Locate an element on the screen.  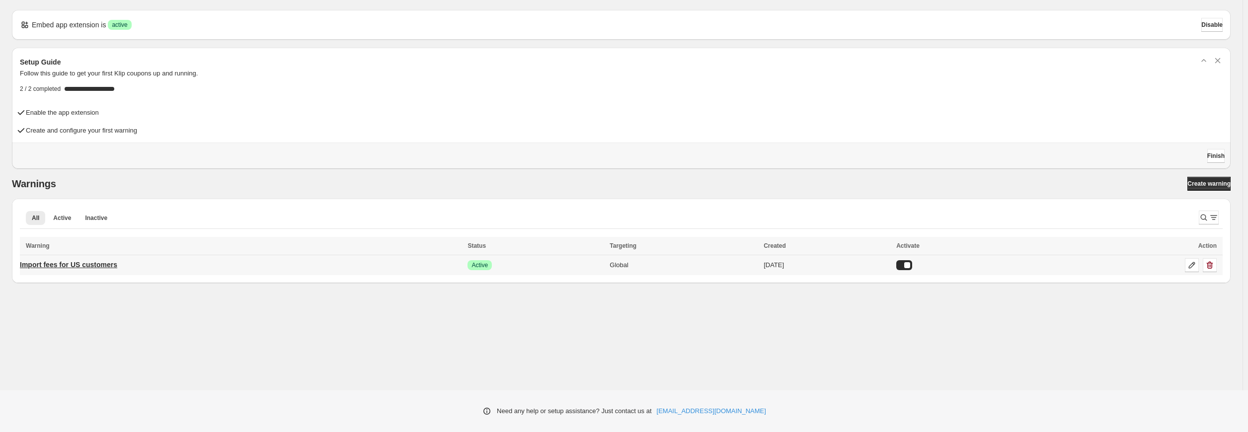
span: Targeting is located at coordinates (623, 246).